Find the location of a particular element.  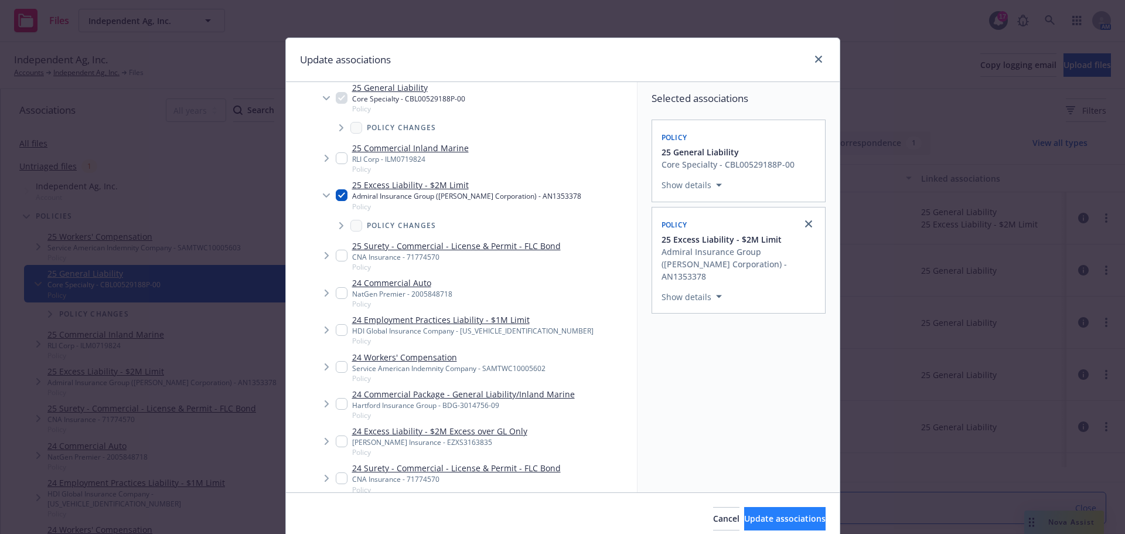

a: 24 Commercial Auto is located at coordinates (402, 282).